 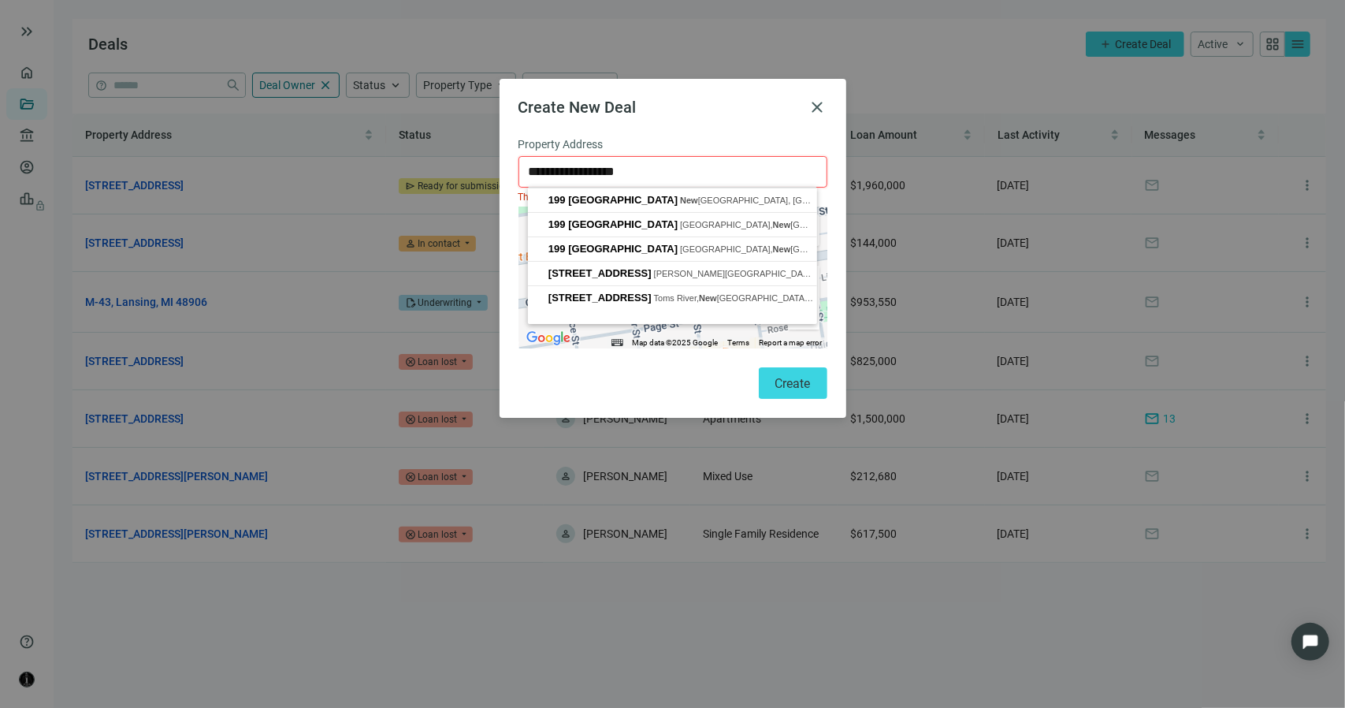 I want to click on button: Keyboard shortcuts, so click(x=617, y=343).